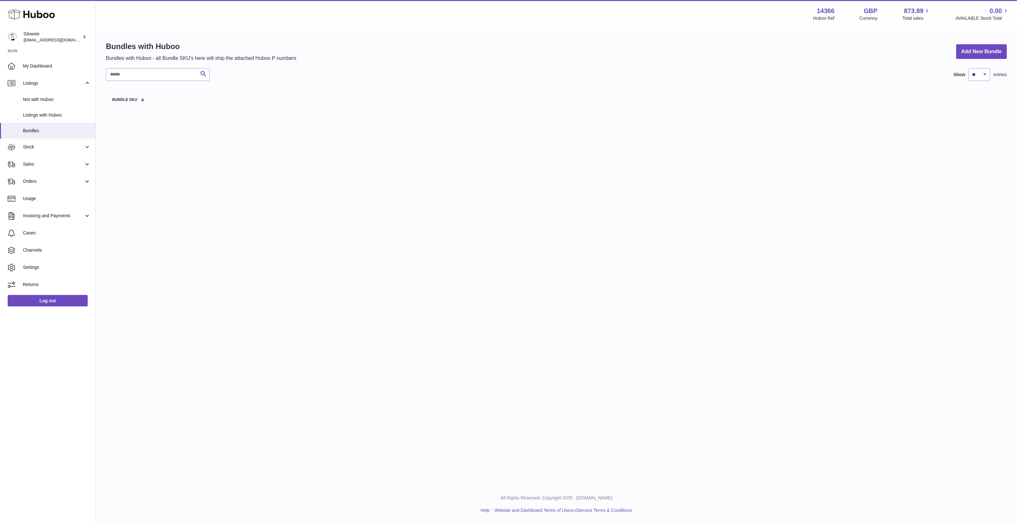 The image size is (1017, 523). Describe the element at coordinates (201, 47) in the screenshot. I see `h1: Bundles with Huboo` at that location.